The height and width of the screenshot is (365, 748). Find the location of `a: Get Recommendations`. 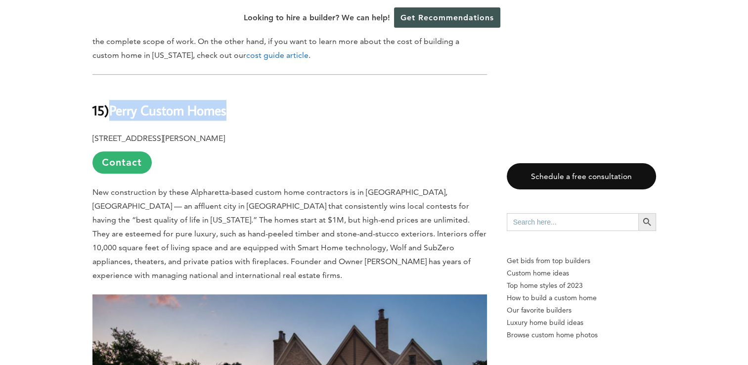

a: Get Recommendations is located at coordinates (447, 17).